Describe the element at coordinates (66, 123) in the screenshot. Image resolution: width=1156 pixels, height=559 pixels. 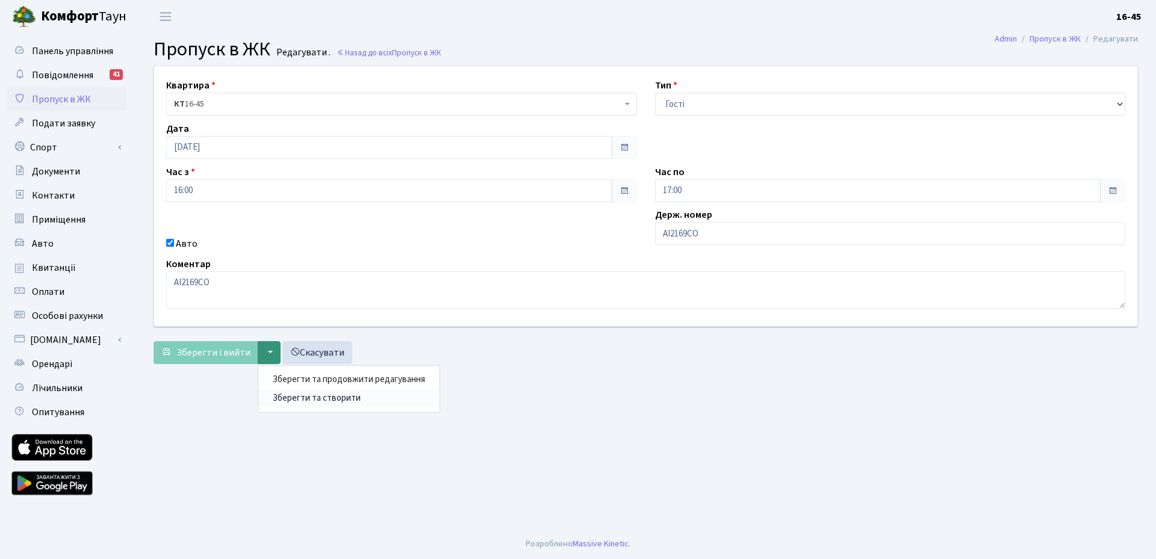
I see `a: Подати заявку` at that location.